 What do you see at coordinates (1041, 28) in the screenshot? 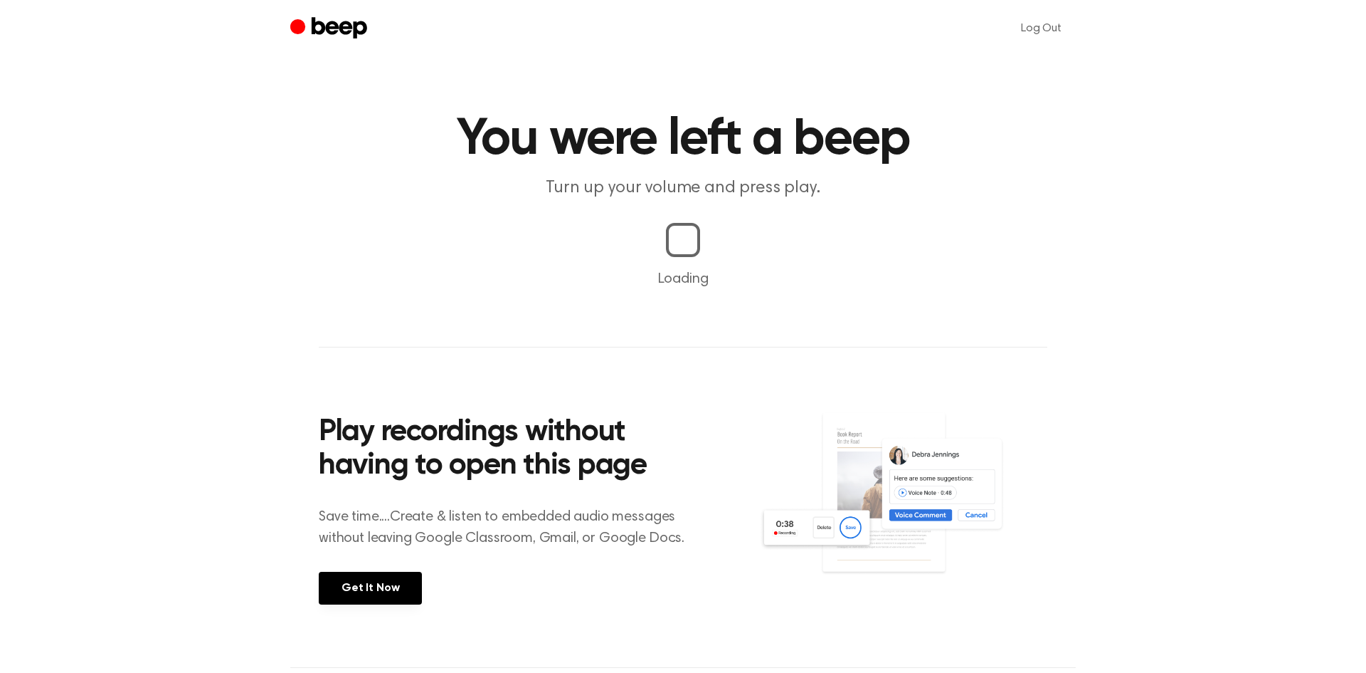
I see `a: Log Out` at bounding box center [1041, 28].